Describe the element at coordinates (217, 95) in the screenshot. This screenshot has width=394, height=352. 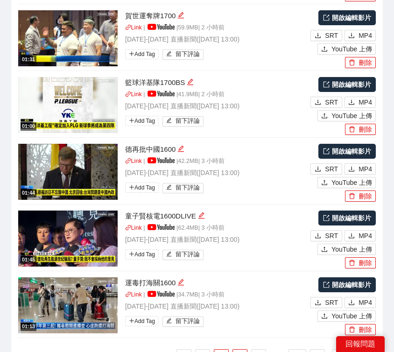
I see `p: | | 41.9 MB | 2 小時前` at that location.